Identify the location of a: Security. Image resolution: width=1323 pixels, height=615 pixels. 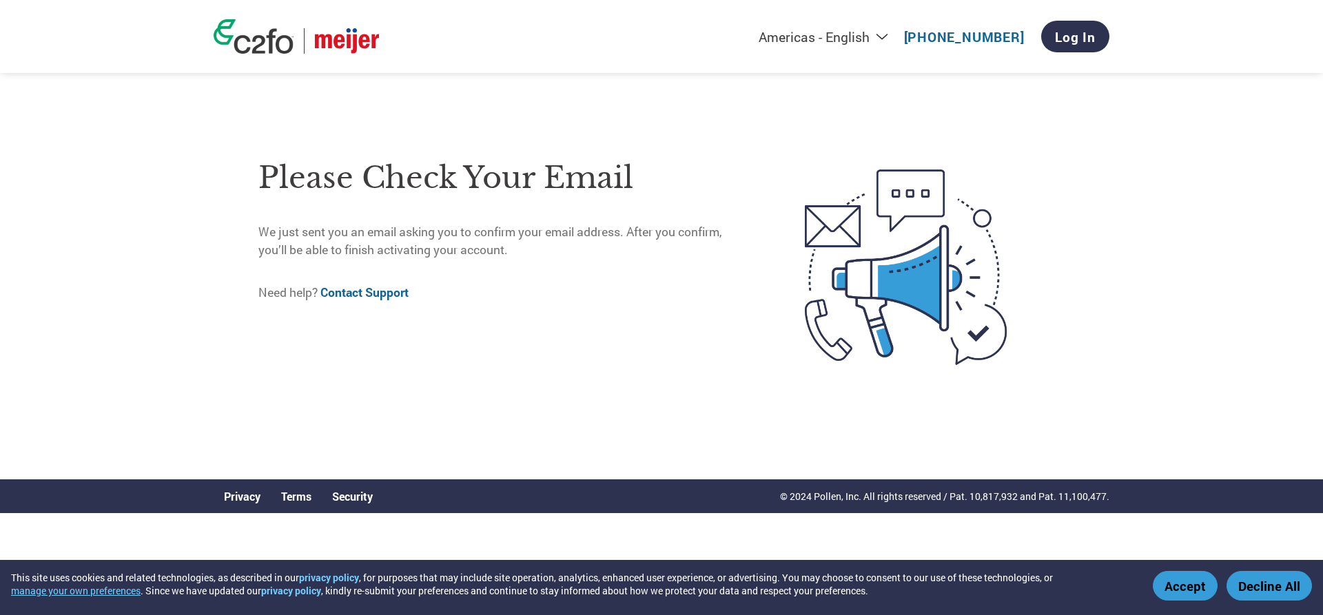
(352, 496).